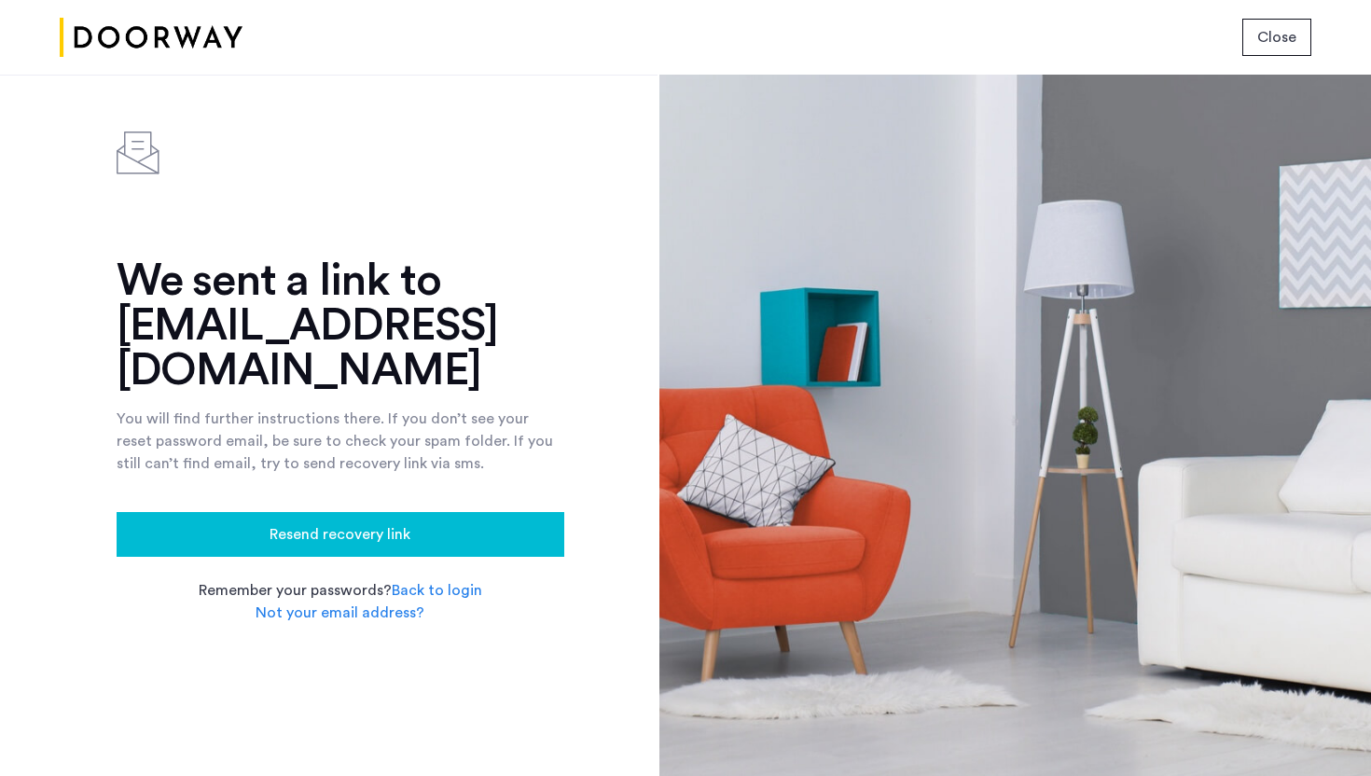 The height and width of the screenshot is (776, 1371). What do you see at coordinates (340, 613) in the screenshot?
I see `a: Not your email address?` at bounding box center [340, 613].